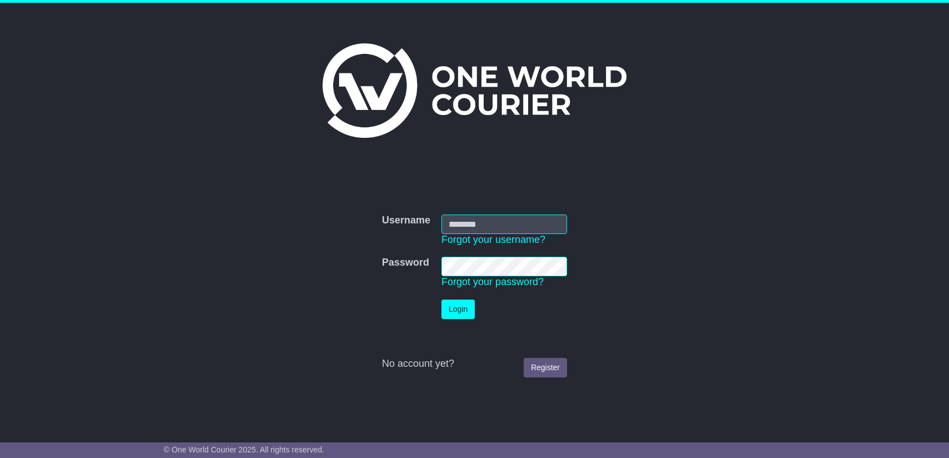 The width and height of the screenshot is (949, 458). Describe the element at coordinates (406, 221) in the screenshot. I see `label: Username` at that location.